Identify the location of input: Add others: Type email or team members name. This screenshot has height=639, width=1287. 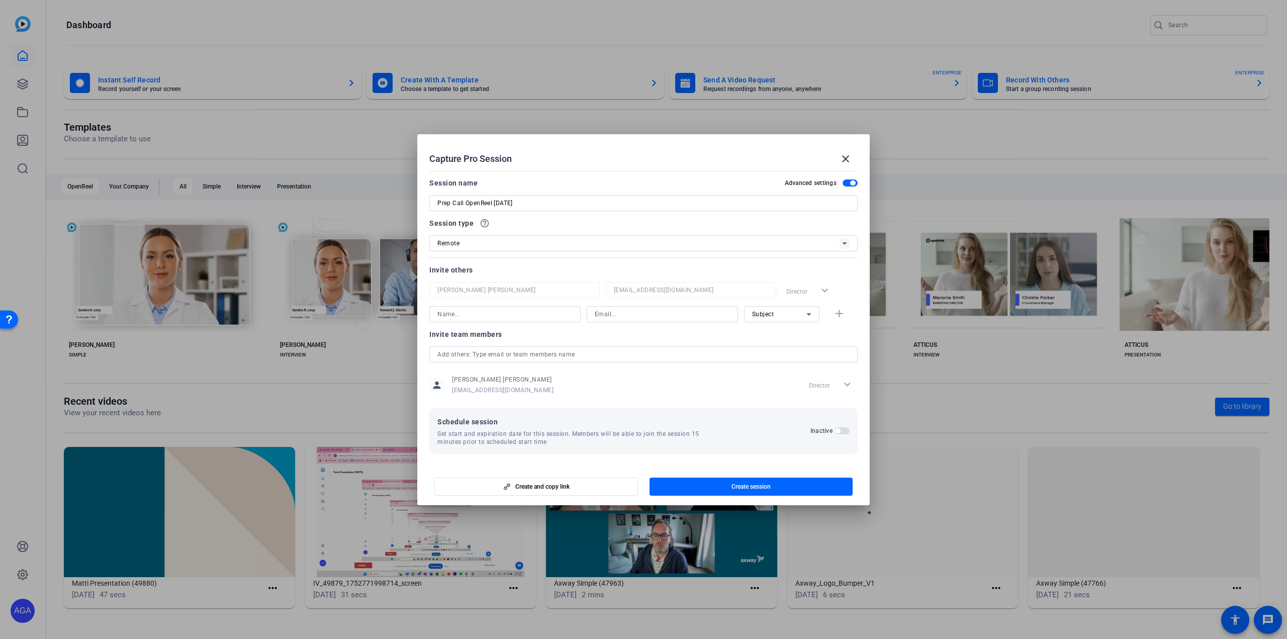
(644, 355).